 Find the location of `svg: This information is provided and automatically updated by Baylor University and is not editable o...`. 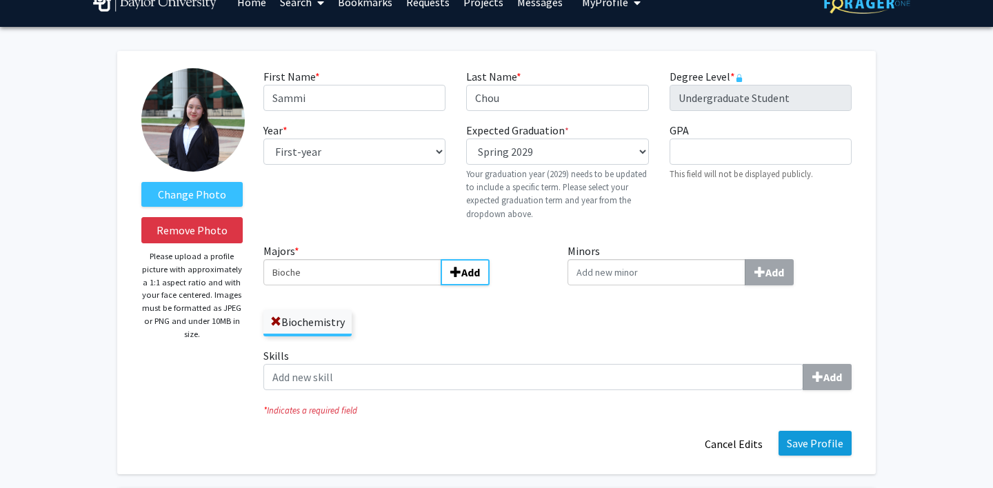

svg: This information is provided and automatically updated by Baylor University and is not editable o... is located at coordinates (739, 78).